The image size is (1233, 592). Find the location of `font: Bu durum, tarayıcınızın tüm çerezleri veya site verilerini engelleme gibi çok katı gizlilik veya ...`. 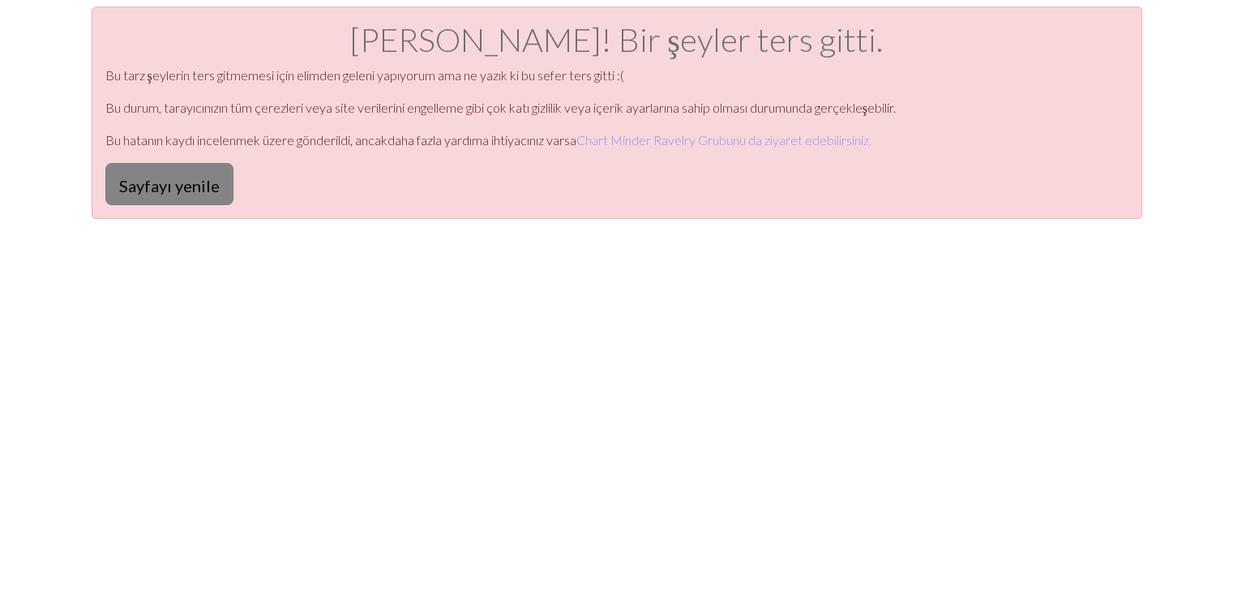

font: Bu durum, tarayıcınızın tüm çerezleri veya site verilerini engelleme gibi çok katı gizlilik veya ... is located at coordinates (500, 107).